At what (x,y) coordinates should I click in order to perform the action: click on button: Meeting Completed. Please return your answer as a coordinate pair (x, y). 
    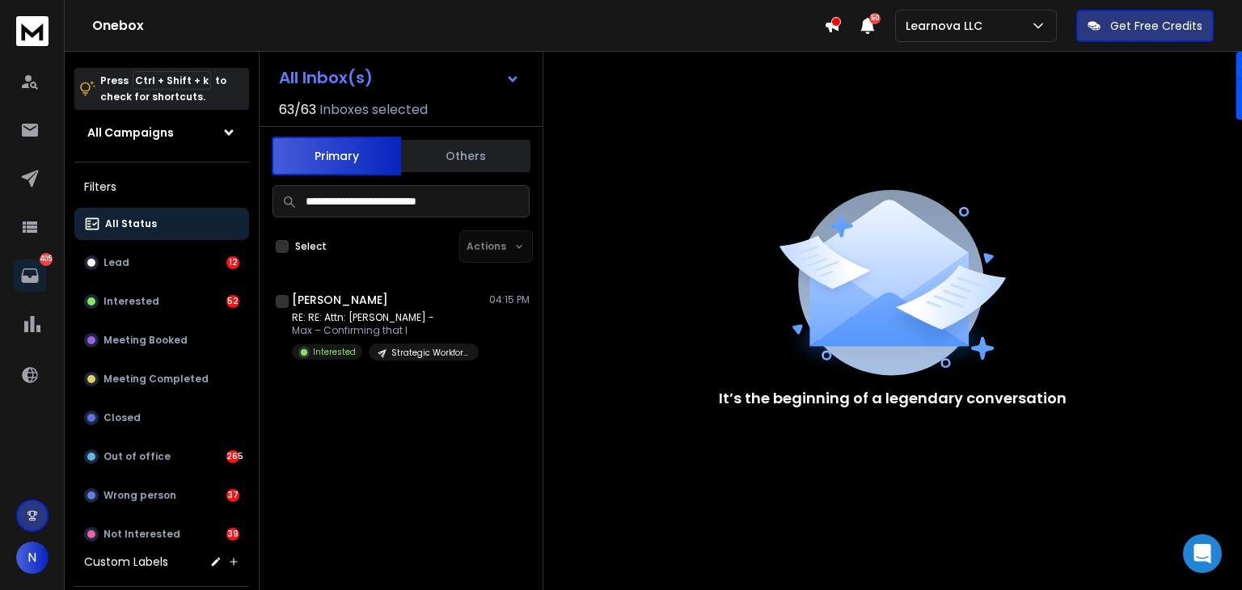
    Looking at the image, I should click on (162, 379).